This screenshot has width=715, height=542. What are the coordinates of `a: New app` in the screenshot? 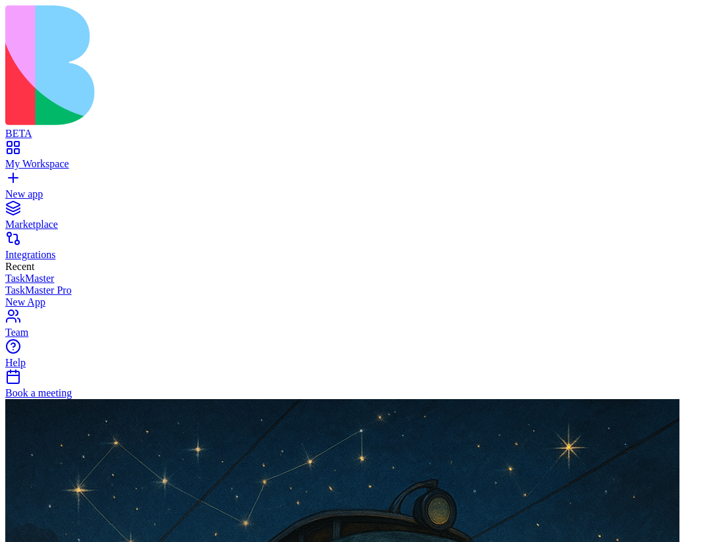 It's located at (358, 188).